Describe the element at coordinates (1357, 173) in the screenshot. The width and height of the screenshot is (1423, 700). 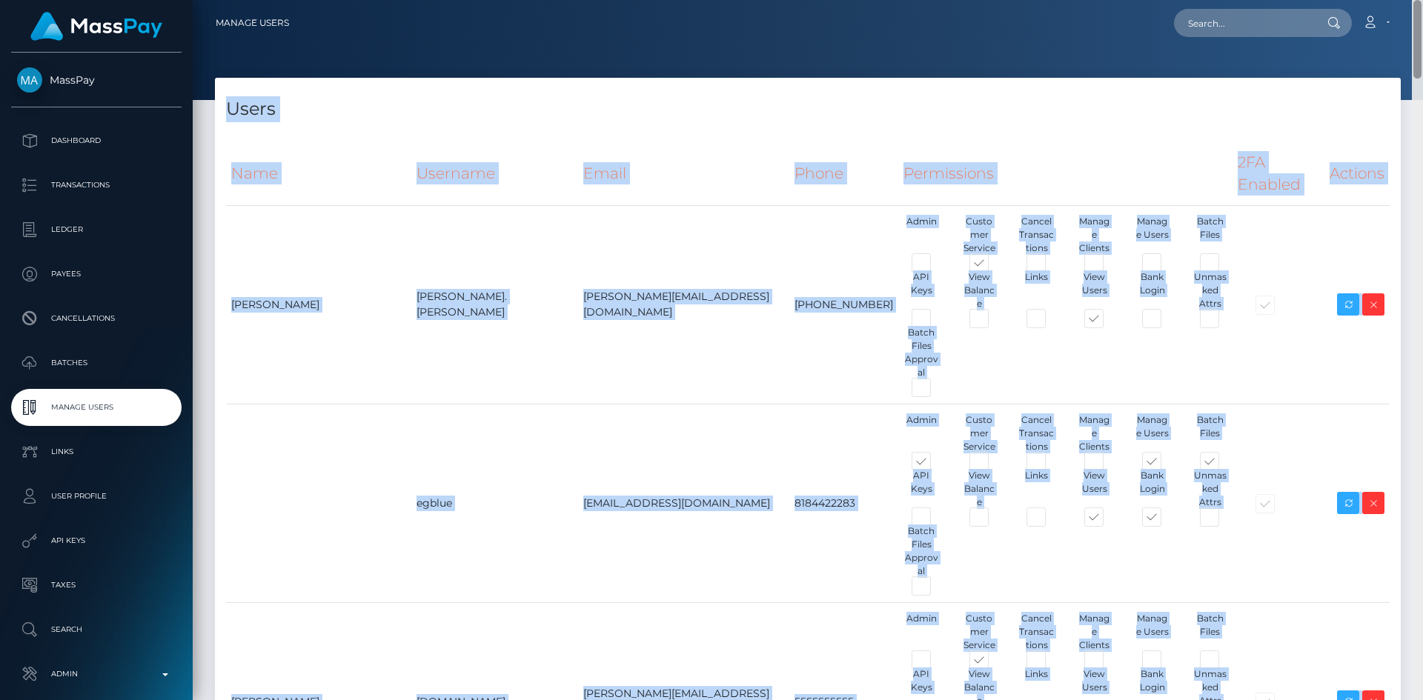
I see `th: Actions` at that location.